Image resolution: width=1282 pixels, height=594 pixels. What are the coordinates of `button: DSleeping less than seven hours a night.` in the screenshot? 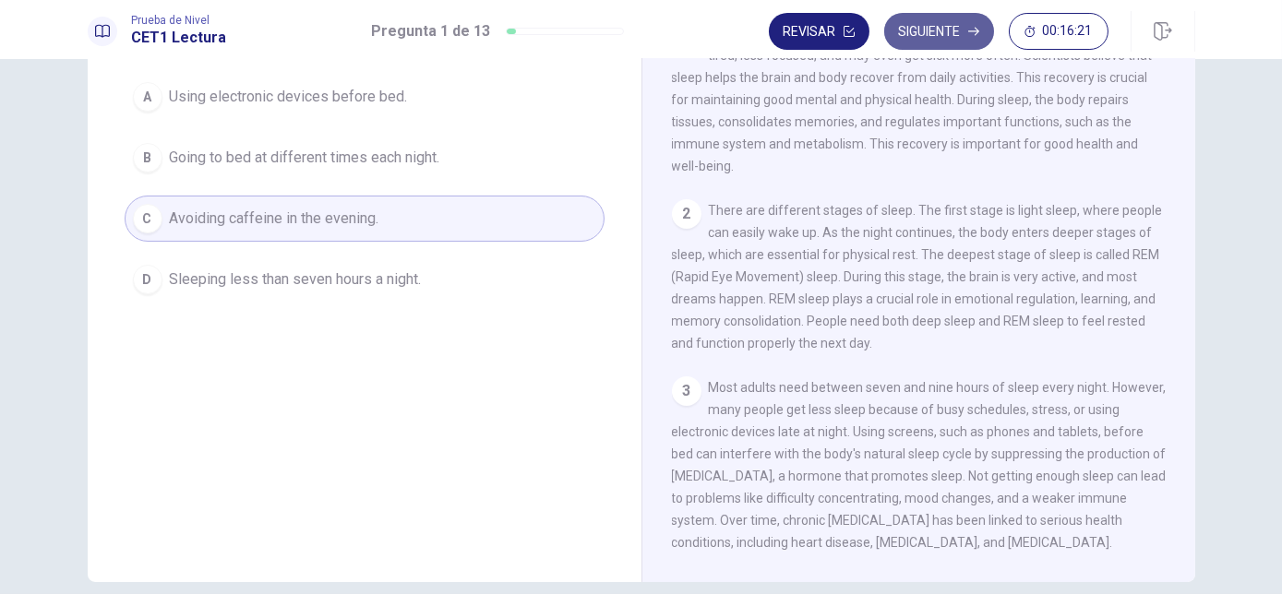 It's located at (364, 280).